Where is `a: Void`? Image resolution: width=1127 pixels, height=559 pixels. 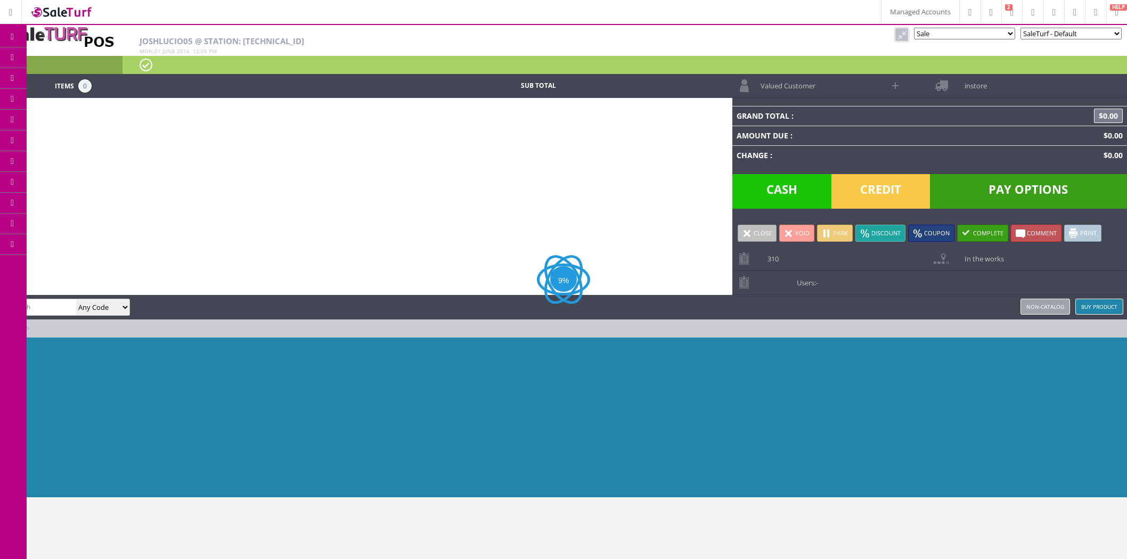 a: Void is located at coordinates (797, 233).